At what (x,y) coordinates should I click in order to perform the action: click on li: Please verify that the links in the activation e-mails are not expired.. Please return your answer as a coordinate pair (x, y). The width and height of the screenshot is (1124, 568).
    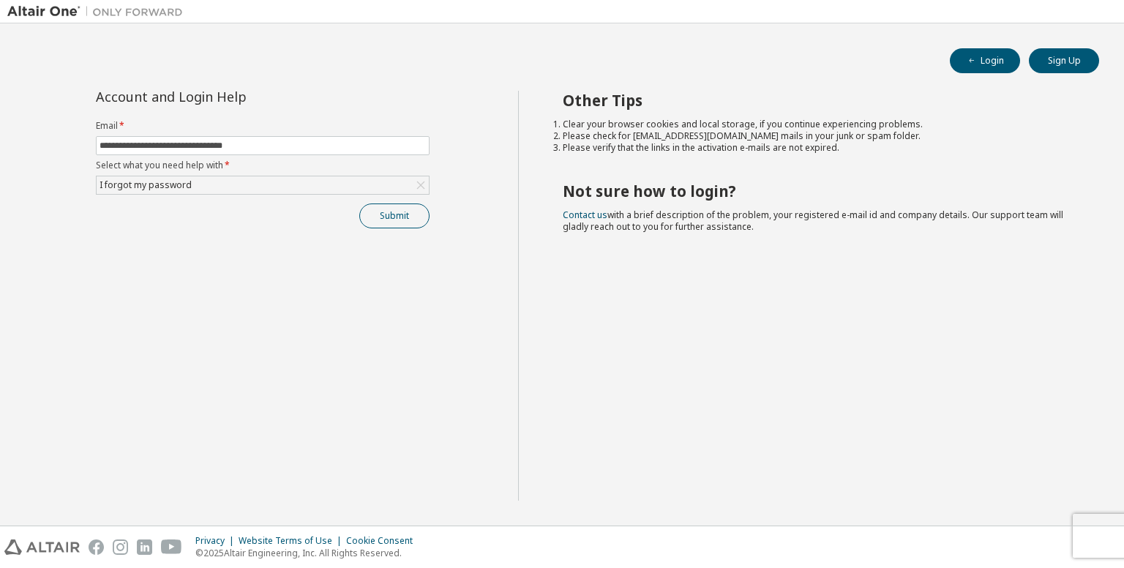
    Looking at the image, I should click on (818, 148).